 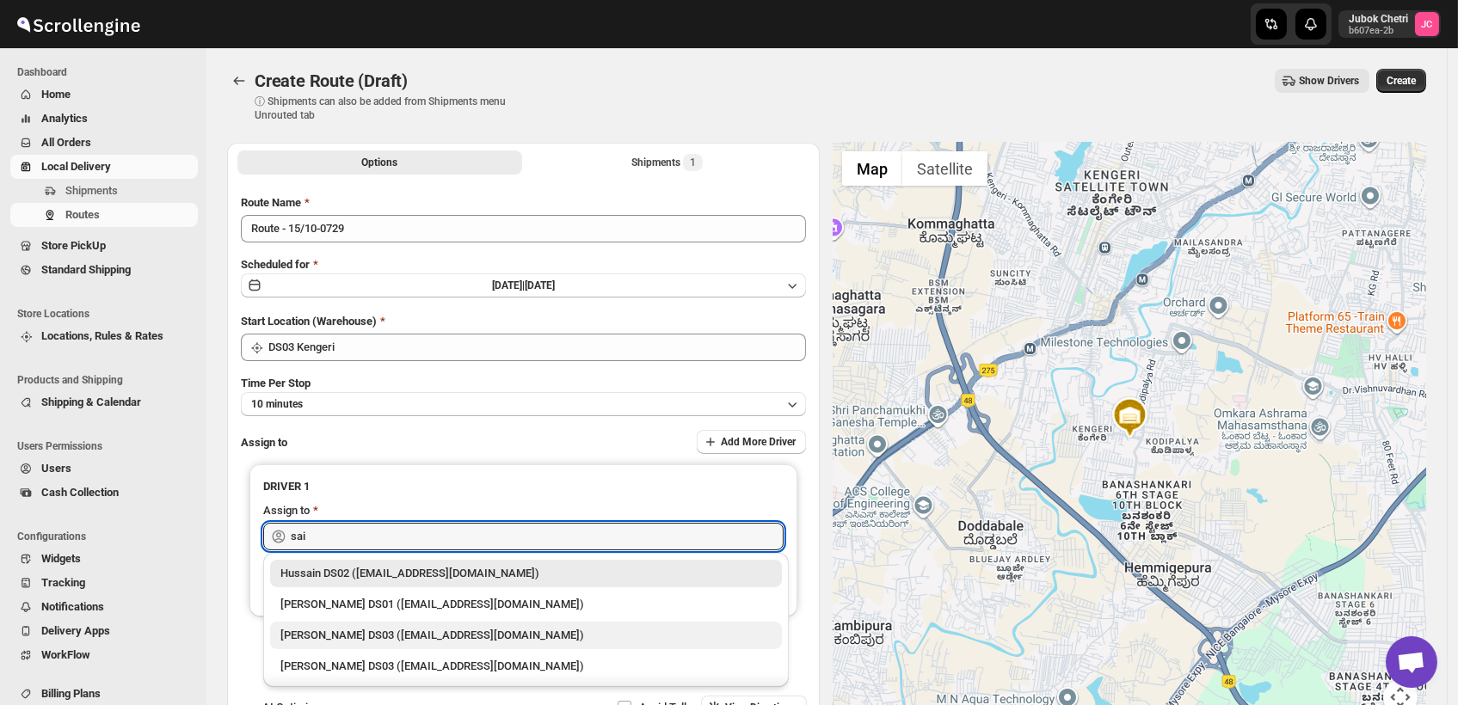 I want to click on span: Widgets, so click(x=61, y=558).